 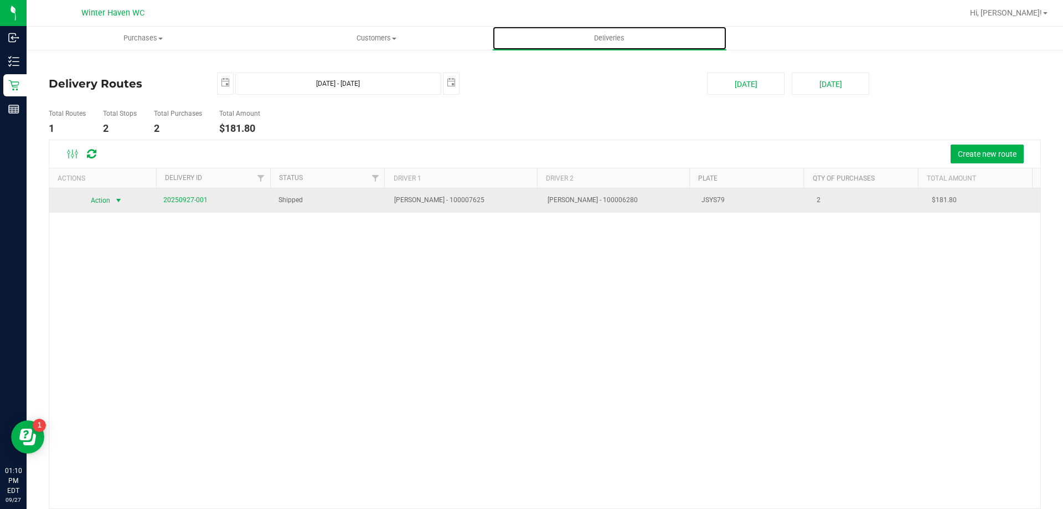 I want to click on span: Action, so click(x=96, y=200).